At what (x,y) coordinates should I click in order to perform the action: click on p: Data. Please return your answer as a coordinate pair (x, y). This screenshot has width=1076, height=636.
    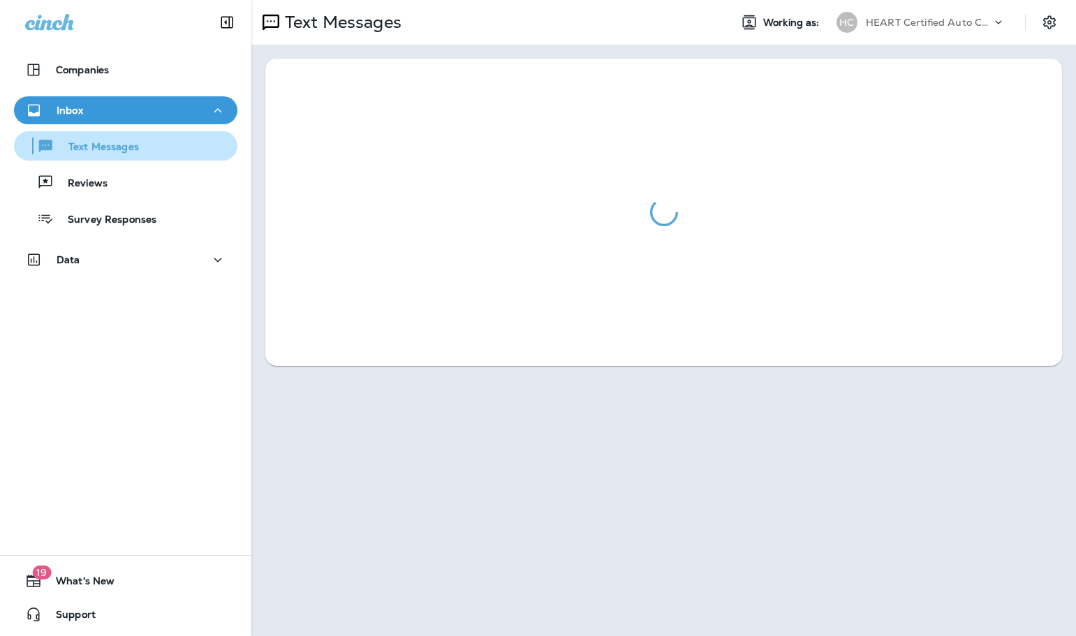
    Looking at the image, I should click on (68, 260).